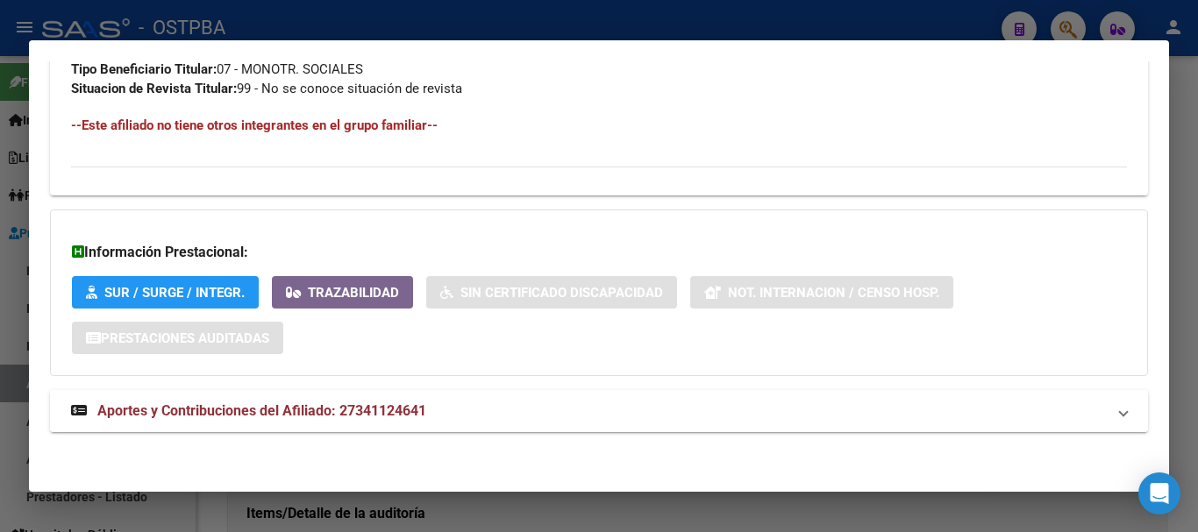 The image size is (1198, 532). What do you see at coordinates (599, 253) in the screenshot?
I see `h3: Información Prestacional:` at bounding box center [599, 253].